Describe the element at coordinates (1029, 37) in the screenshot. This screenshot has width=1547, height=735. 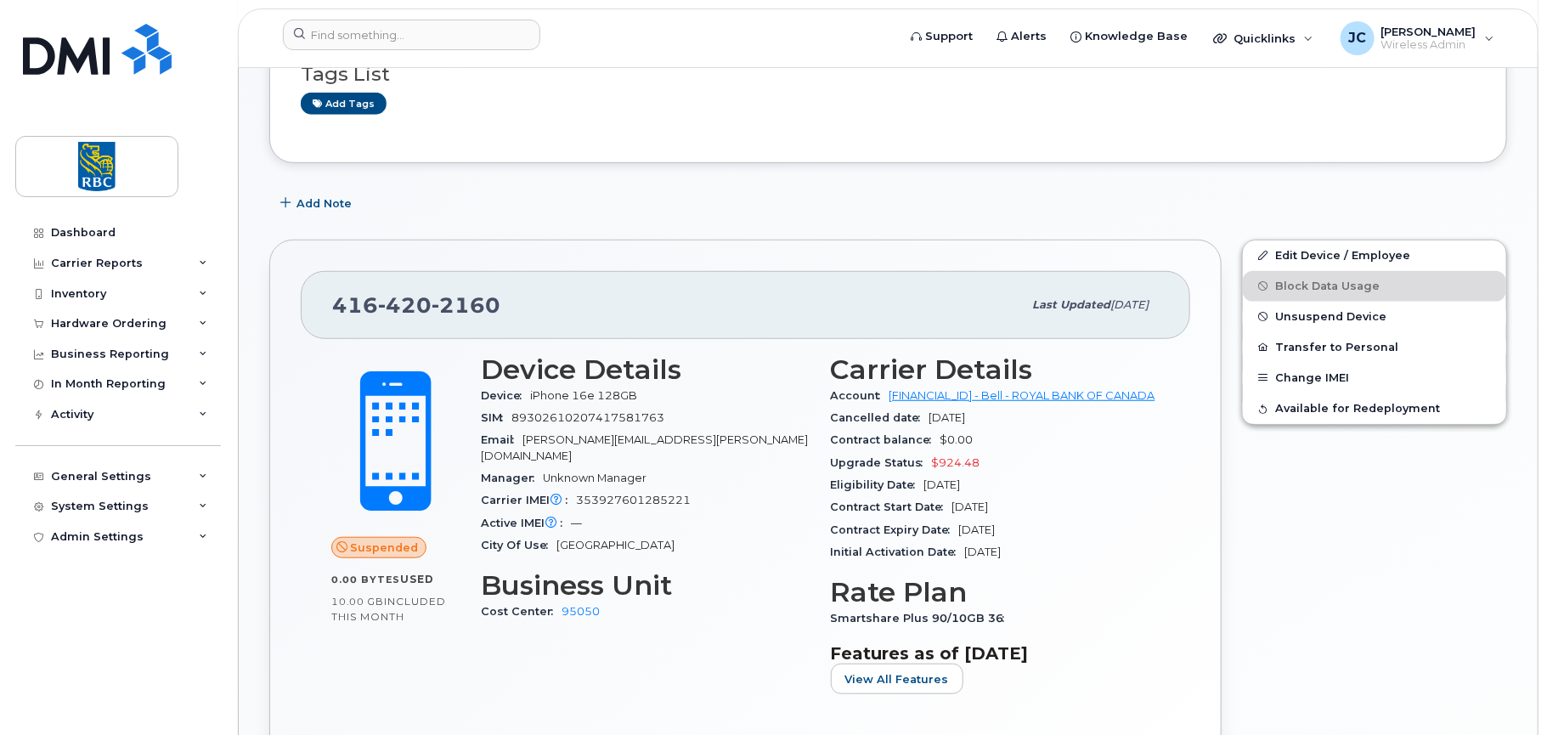
I see `span: Alerts` at that location.